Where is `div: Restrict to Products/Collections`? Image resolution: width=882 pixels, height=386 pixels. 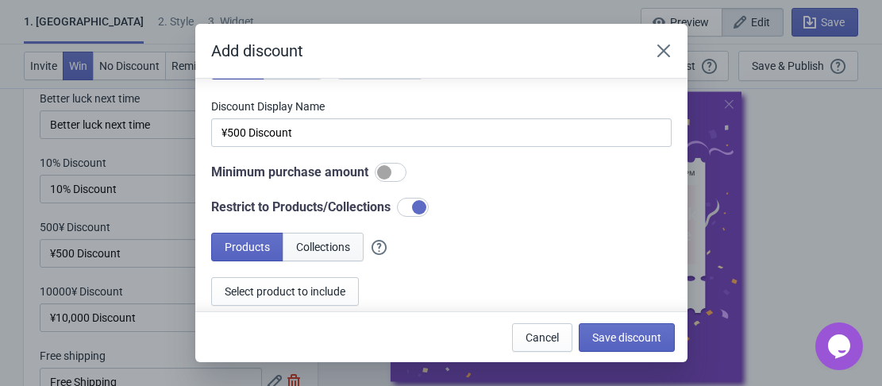
div: Restrict to Products/Collections is located at coordinates (441, 207).